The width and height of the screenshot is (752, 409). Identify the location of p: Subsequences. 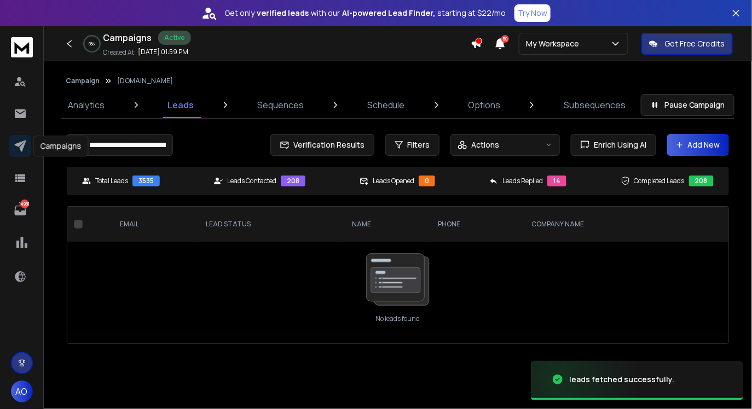
(594, 105).